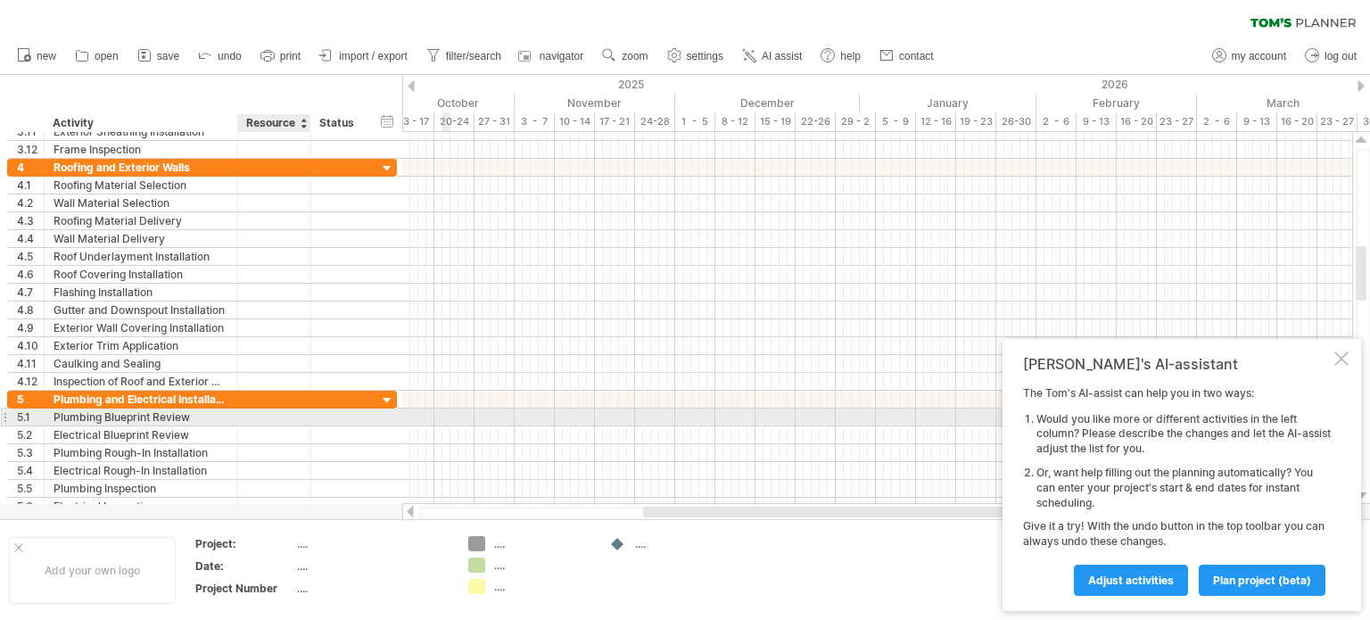 Image resolution: width=1370 pixels, height=620 pixels. I want to click on div: Project Number, so click(244, 588).